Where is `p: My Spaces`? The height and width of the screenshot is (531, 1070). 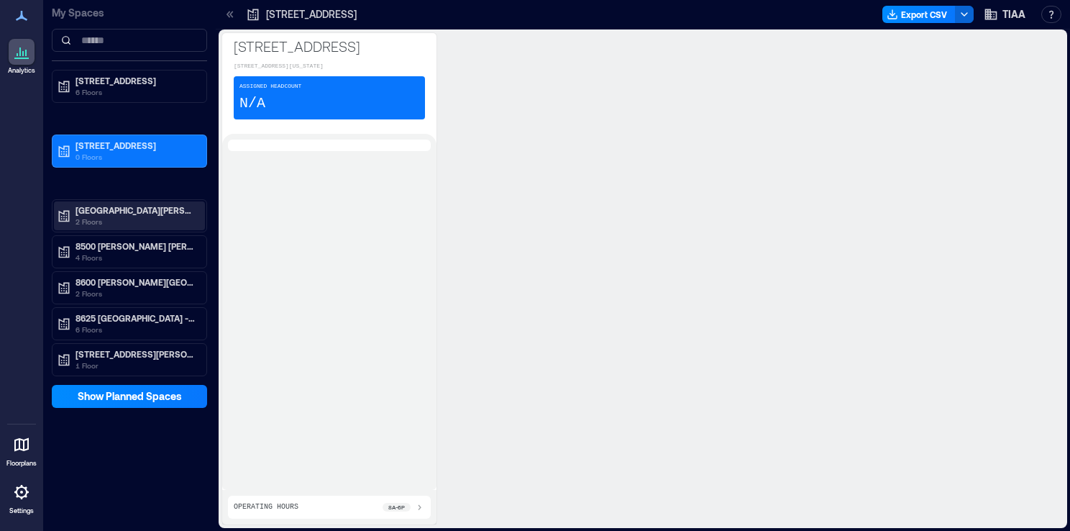
p: My Spaces is located at coordinates (129, 13).